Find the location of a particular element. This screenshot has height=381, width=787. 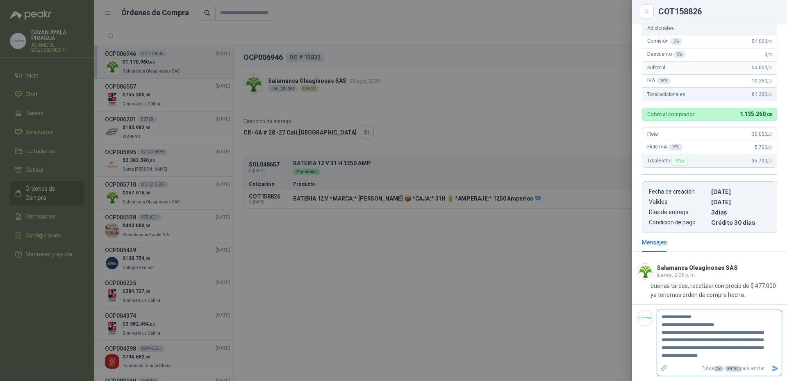

div: 6 % is located at coordinates (676, 41).